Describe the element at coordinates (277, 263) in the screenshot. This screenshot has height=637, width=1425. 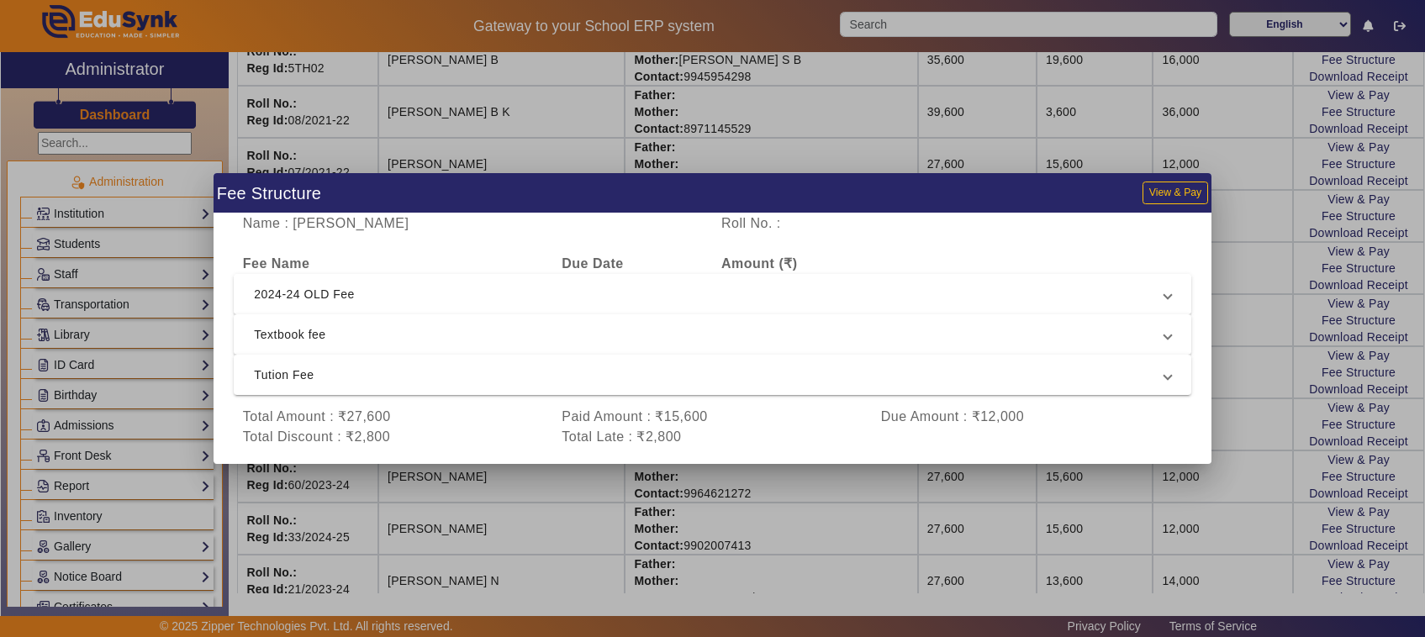
I see `b: Fee Name` at that location.